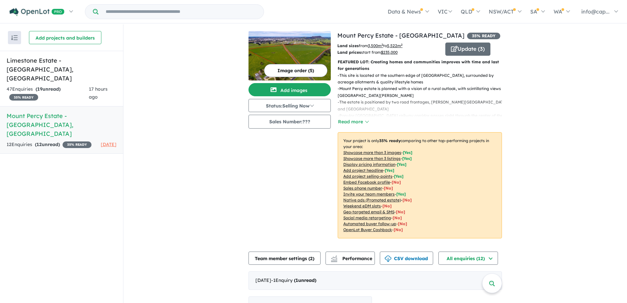 The height and width of the screenshot is (303, 627). I want to click on img: sort.svg, so click(14, 38).